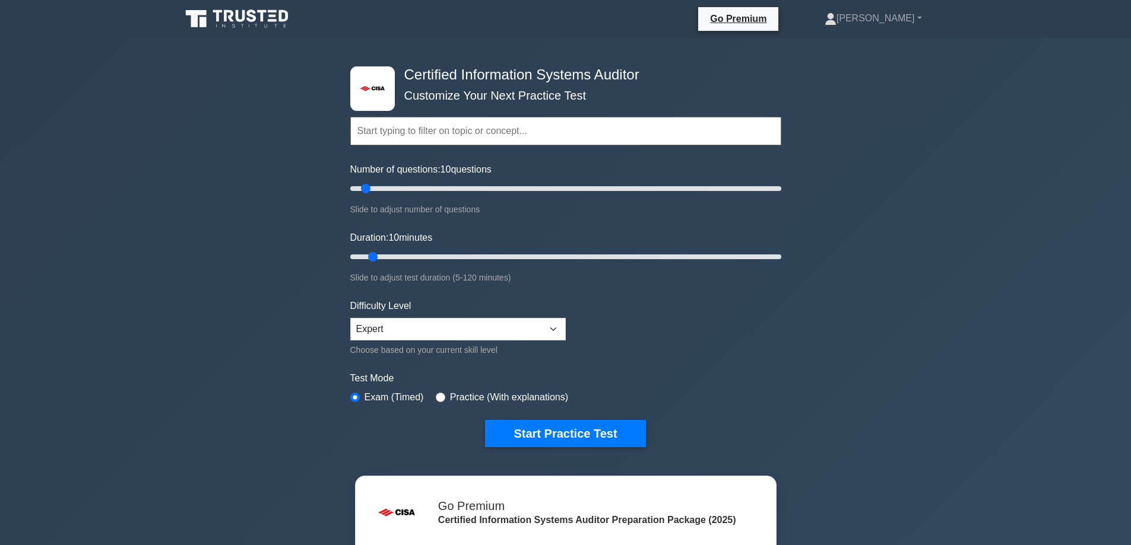 This screenshot has height=545, width=1131. What do you see at coordinates (565, 434) in the screenshot?
I see `button: Start Practice Test` at bounding box center [565, 434].